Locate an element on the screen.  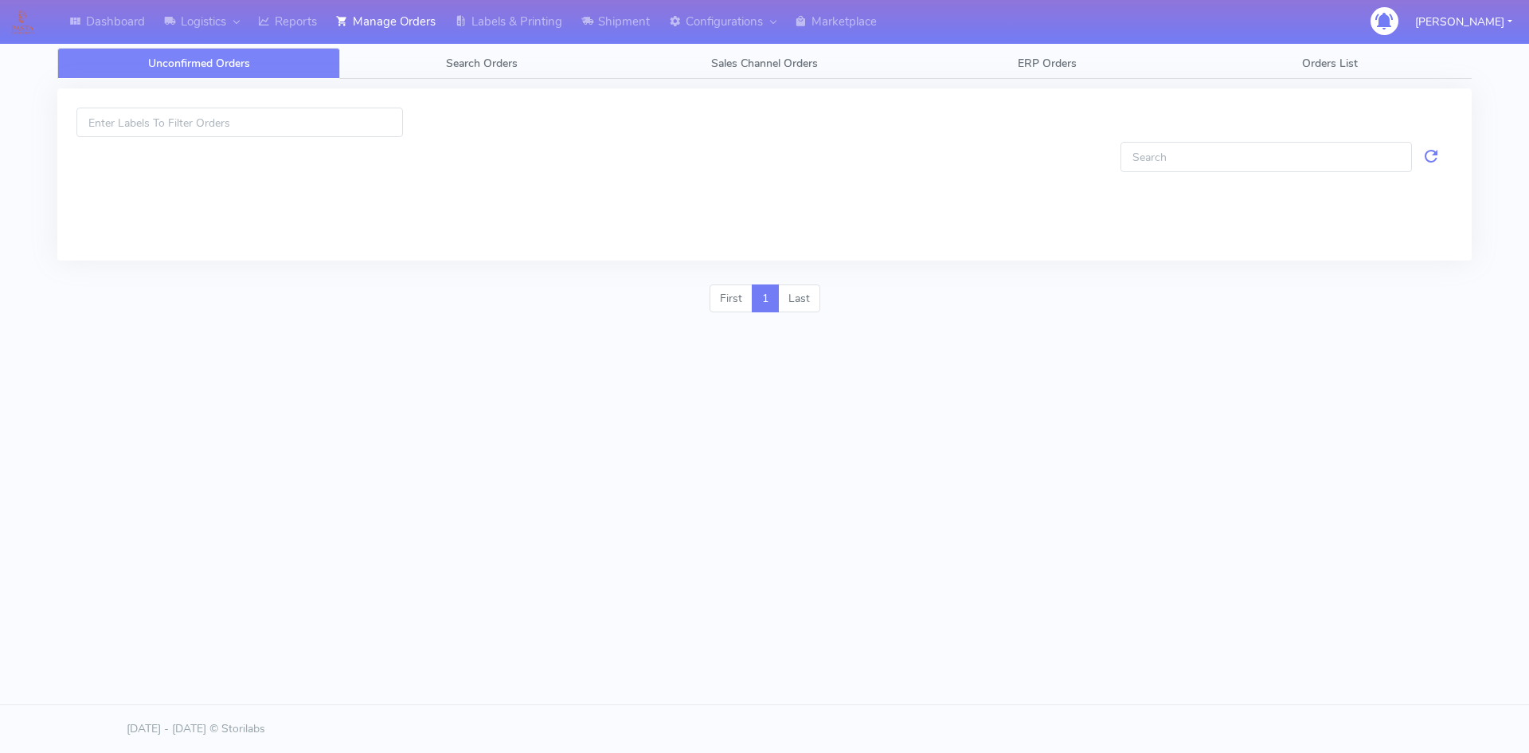
span: Search Orders is located at coordinates (482, 63).